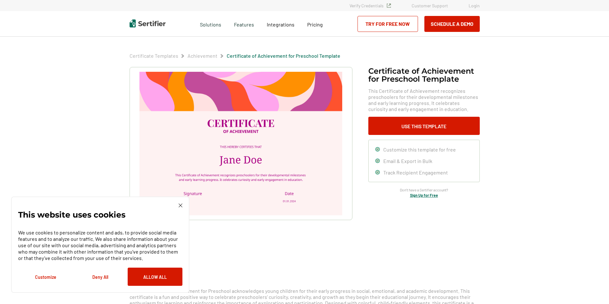 Image resolution: width=609 pixels, height=304 pixels. What do you see at coordinates (370, 5) in the screenshot?
I see `a: Verify Credentials` at bounding box center [370, 5].